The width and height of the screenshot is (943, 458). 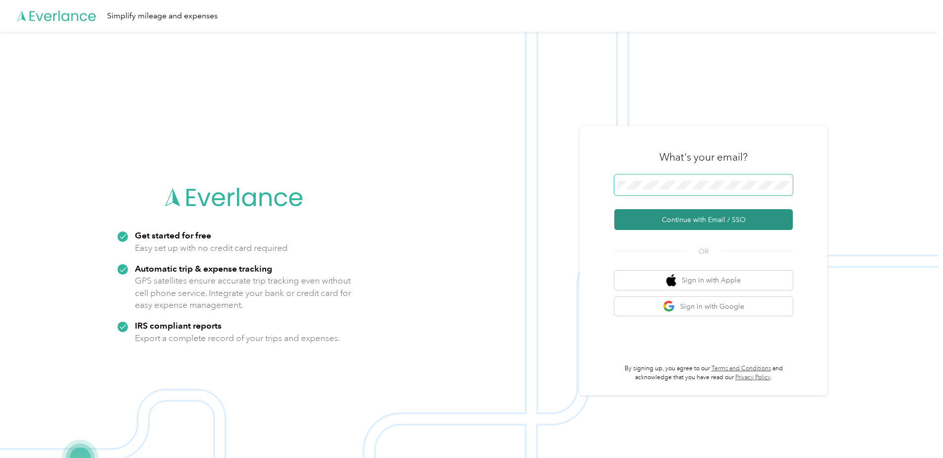 I want to click on img: apple logo, so click(x=671, y=280).